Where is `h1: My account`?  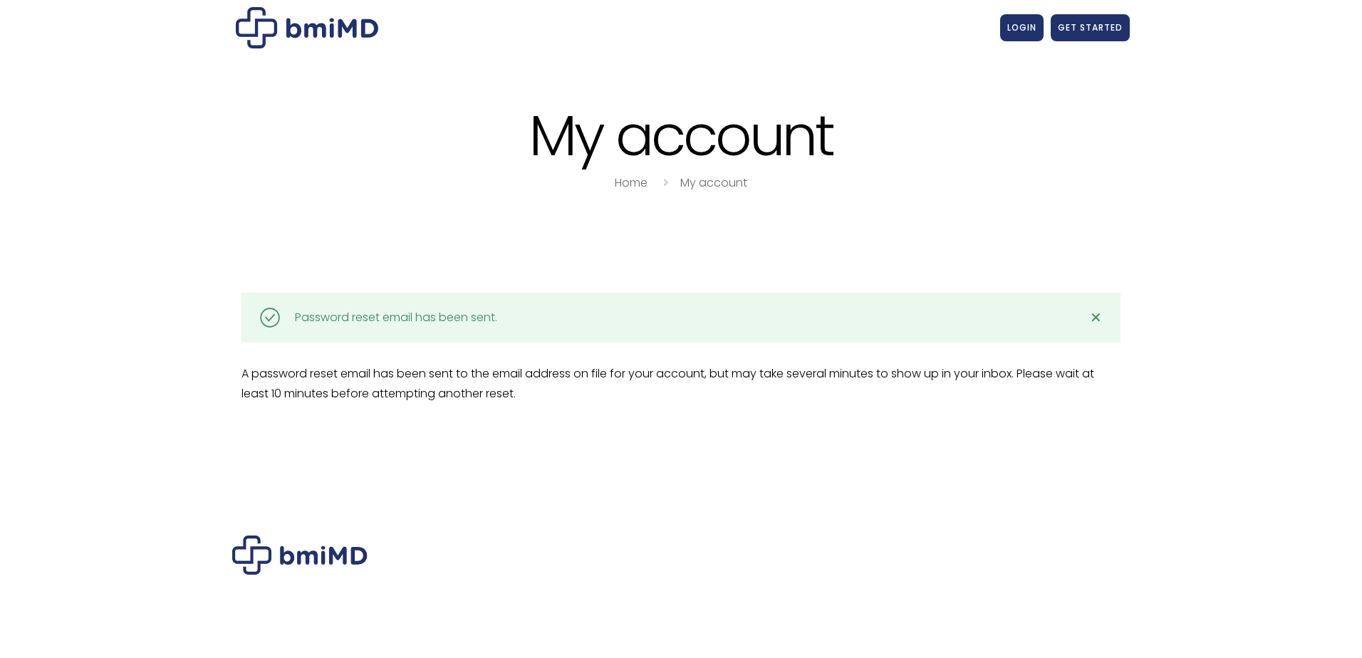
h1: My account is located at coordinates (681, 135).